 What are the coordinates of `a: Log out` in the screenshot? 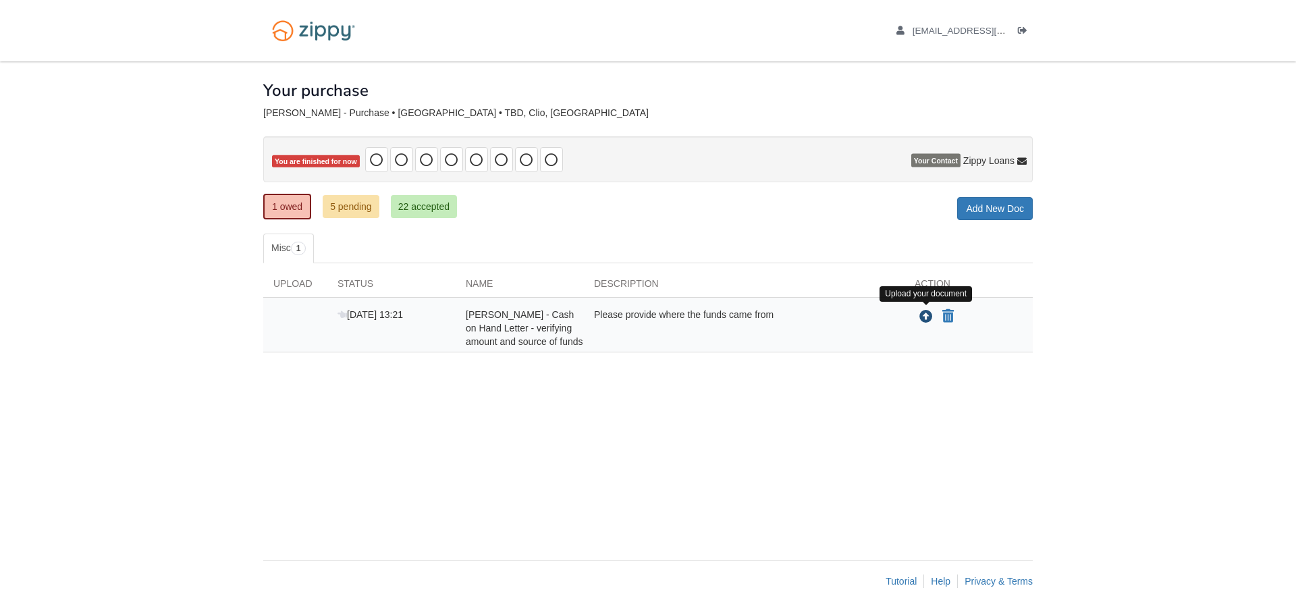 It's located at (1025, 32).